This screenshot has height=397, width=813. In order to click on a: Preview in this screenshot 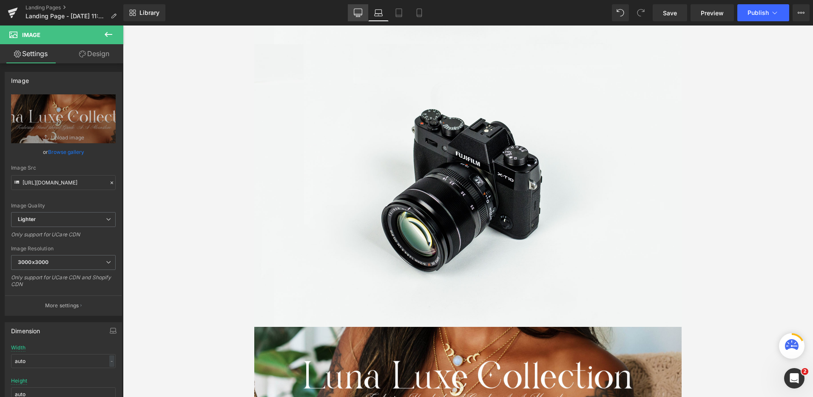, I will do `click(712, 13)`.